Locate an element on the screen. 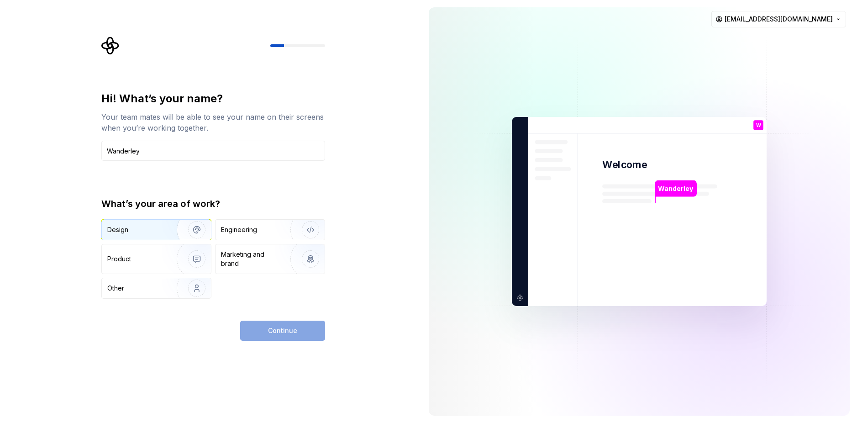 The width and height of the screenshot is (857, 423). p: W is located at coordinates (758, 125).